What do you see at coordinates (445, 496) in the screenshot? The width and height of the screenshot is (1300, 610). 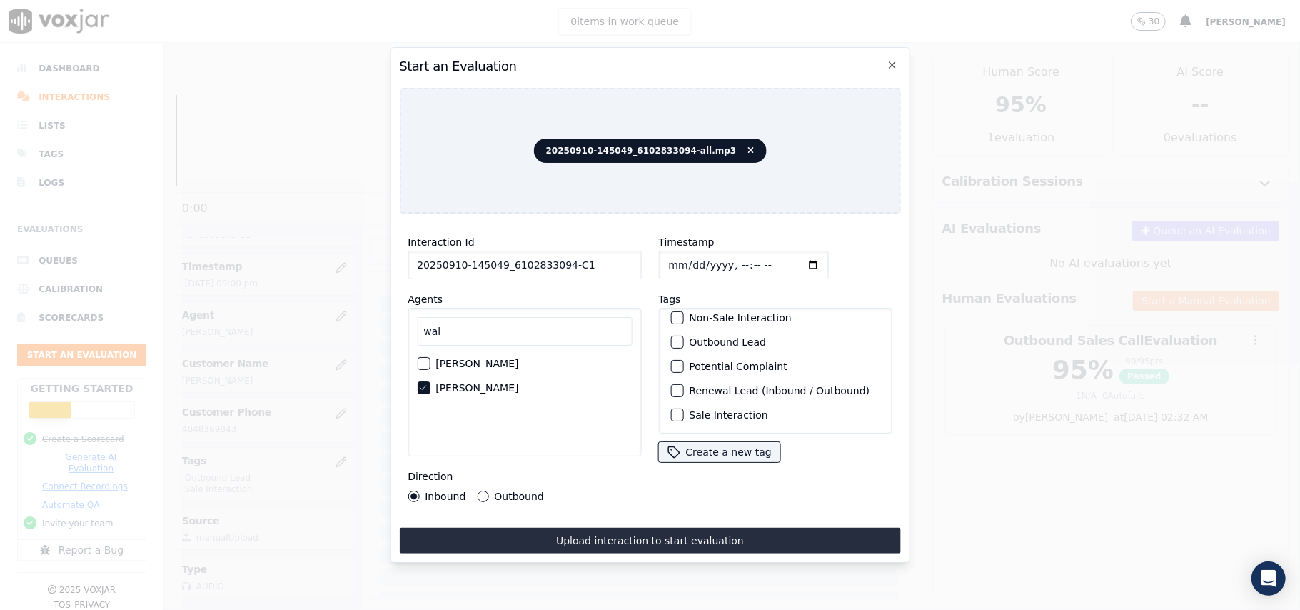 I see `label: Inbound` at bounding box center [445, 496].